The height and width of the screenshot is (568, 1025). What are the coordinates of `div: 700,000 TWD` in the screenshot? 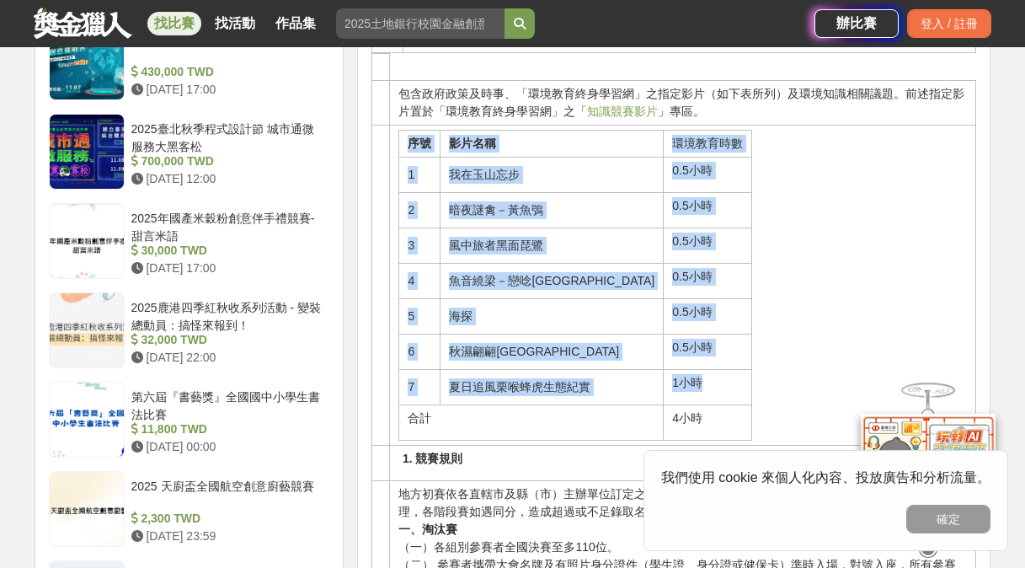 It's located at (227, 161).